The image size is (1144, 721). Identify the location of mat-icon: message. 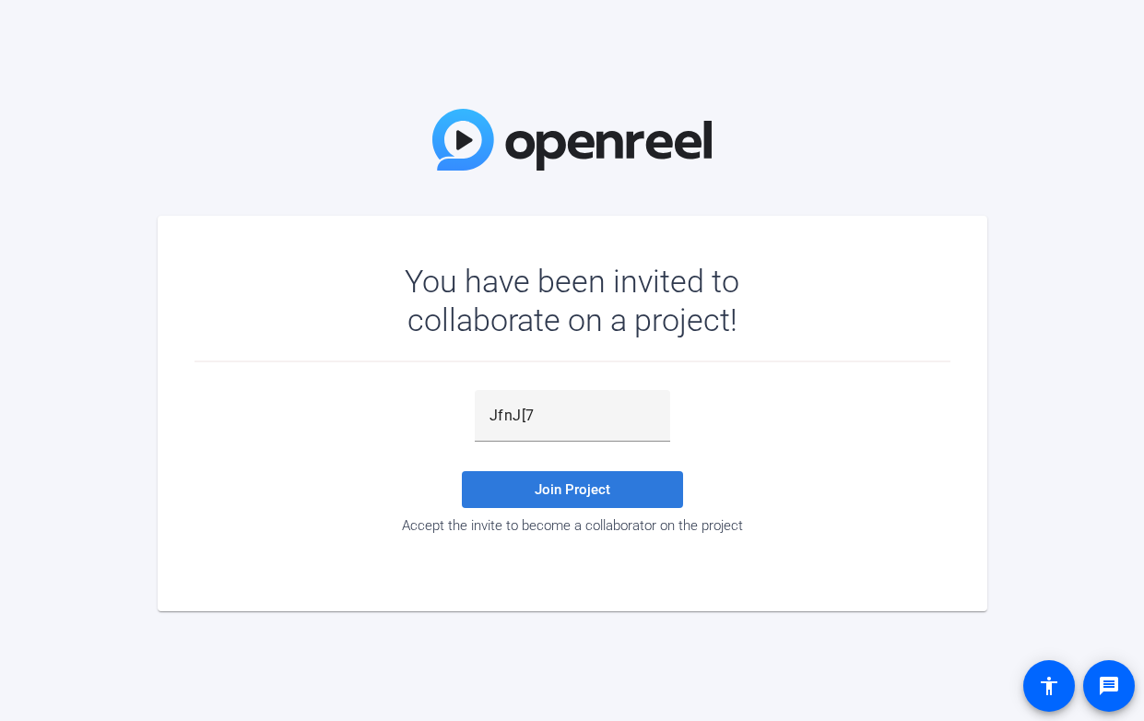
(1109, 686).